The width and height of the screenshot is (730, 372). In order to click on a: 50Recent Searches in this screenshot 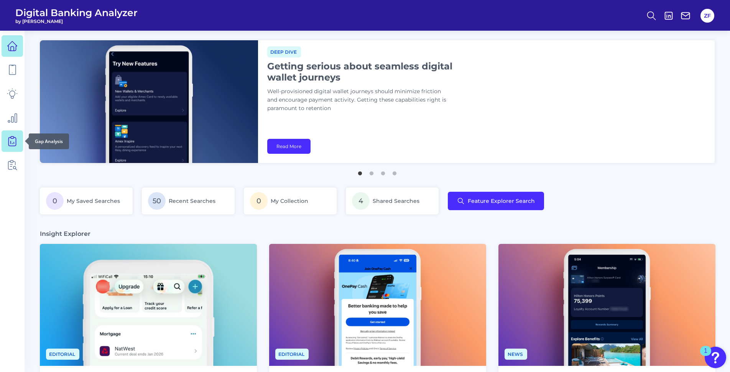, I will do `click(188, 201)`.